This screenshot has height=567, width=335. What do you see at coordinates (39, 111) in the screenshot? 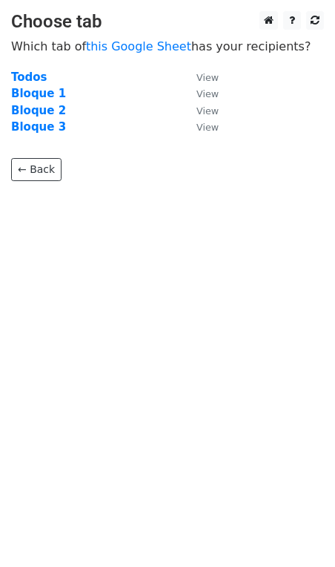
I see `a: Bloque 2` at bounding box center [39, 111].